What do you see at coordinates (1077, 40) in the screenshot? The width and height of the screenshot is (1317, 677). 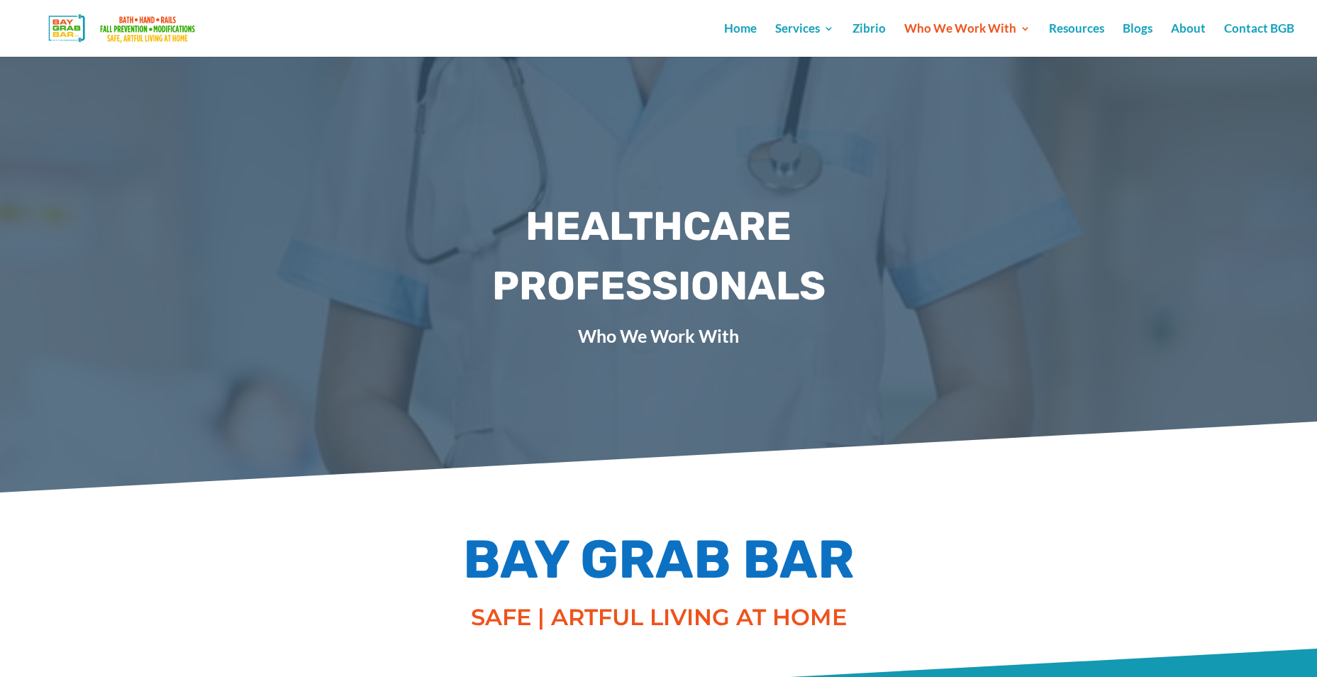 I see `a: Resources` at bounding box center [1077, 40].